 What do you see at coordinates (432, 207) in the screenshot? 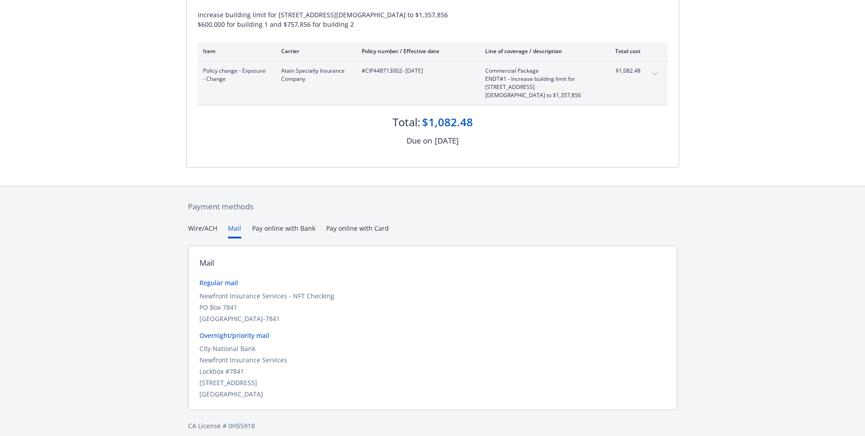
I see `div: Payment methods` at bounding box center [432, 207].